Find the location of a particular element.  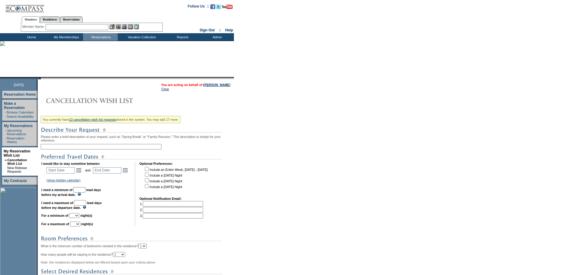

a: Search Availability is located at coordinates (20, 116).